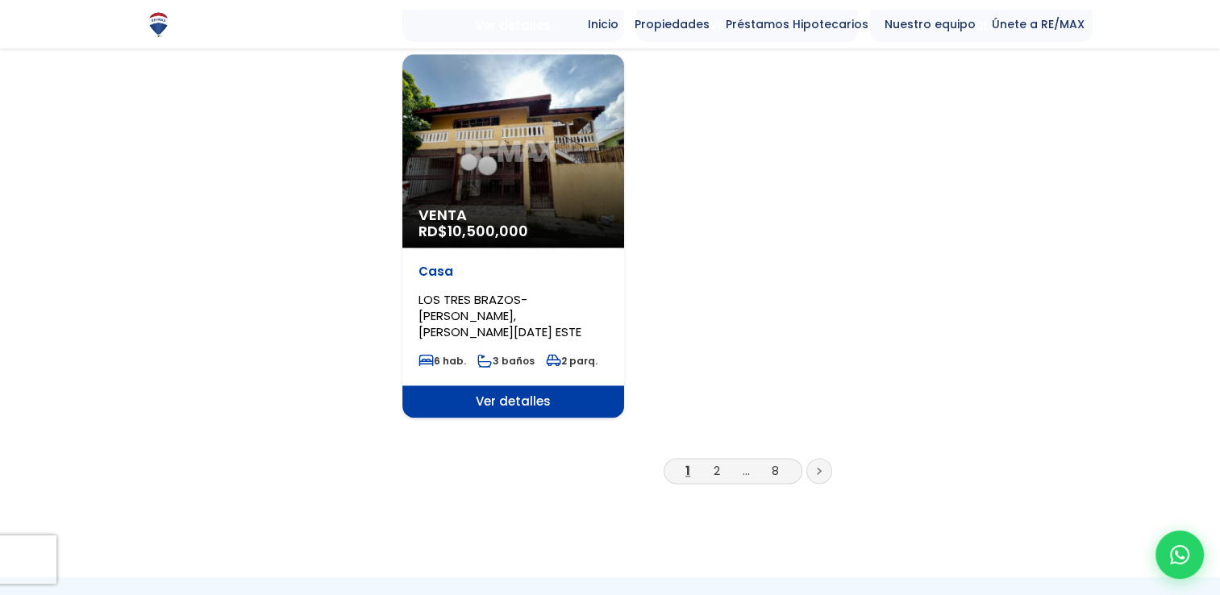 This screenshot has width=1220, height=595. Describe the element at coordinates (930, 24) in the screenshot. I see `span: Nuestro equipo` at that location.